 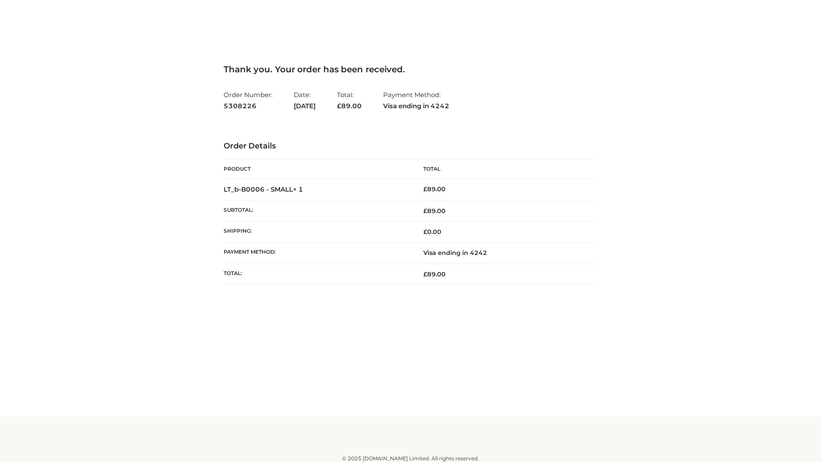 I want to click on th: Subtotal:, so click(x=317, y=210).